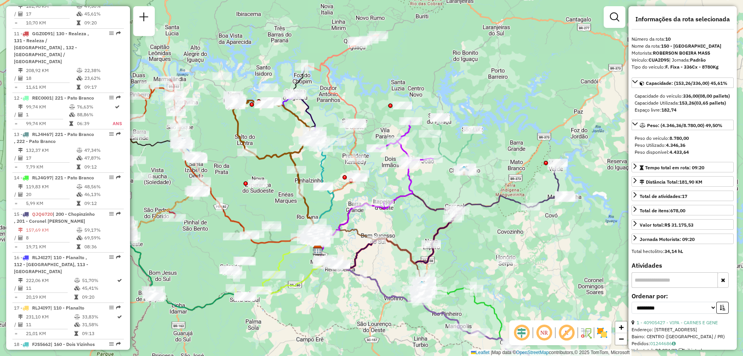 Image resolution: width=743 pixels, height=356 pixels. I want to click on div: Total de itens:, so click(663, 211).